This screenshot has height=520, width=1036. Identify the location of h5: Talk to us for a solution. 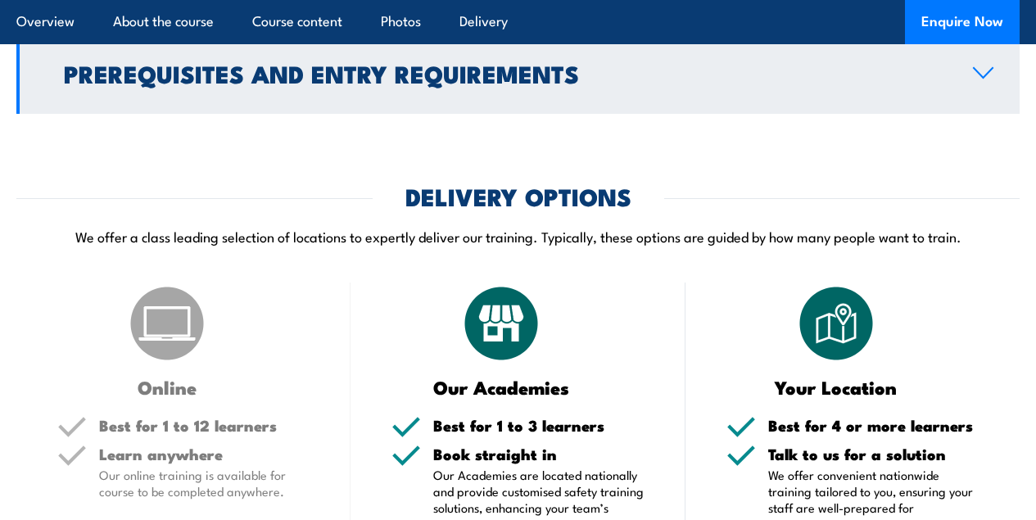
(873, 454).